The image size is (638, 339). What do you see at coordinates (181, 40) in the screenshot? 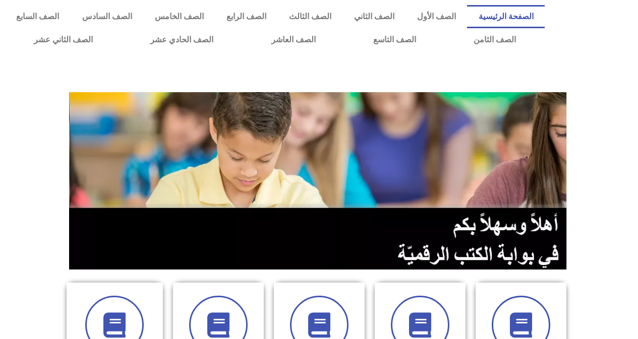
I see `a: الصف الحادي عشر` at bounding box center [181, 40].